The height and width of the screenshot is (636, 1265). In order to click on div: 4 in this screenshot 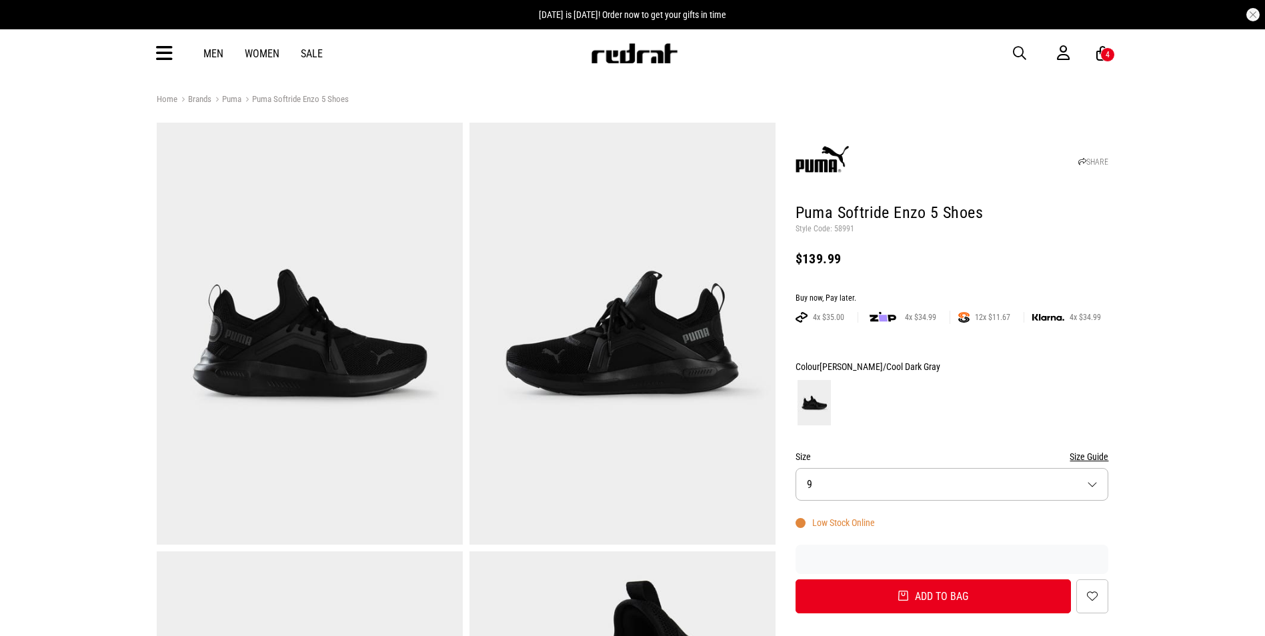, I will do `click(1107, 55)`.